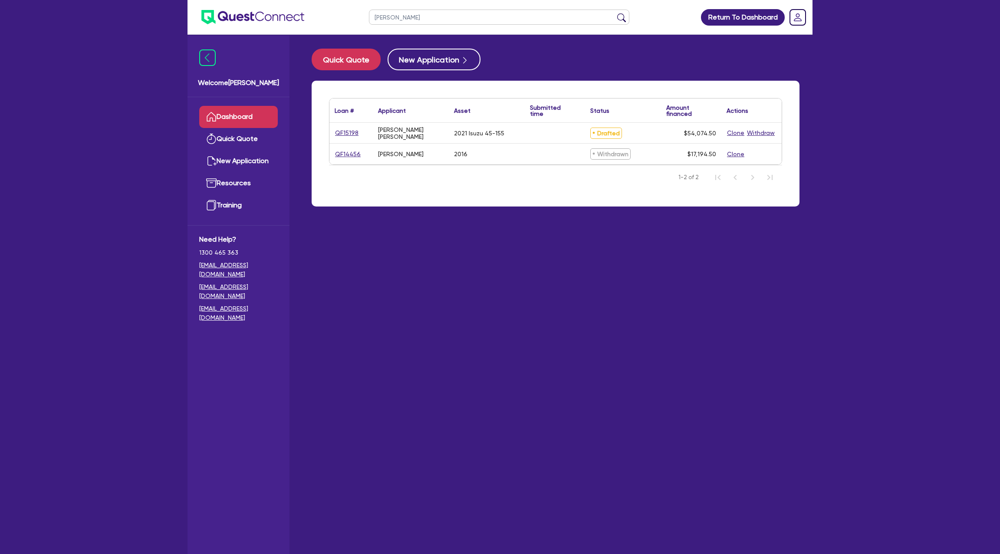 Image resolution: width=1000 pixels, height=554 pixels. What do you see at coordinates (691, 111) in the screenshot?
I see `div: Amount financed` at bounding box center [691, 111].